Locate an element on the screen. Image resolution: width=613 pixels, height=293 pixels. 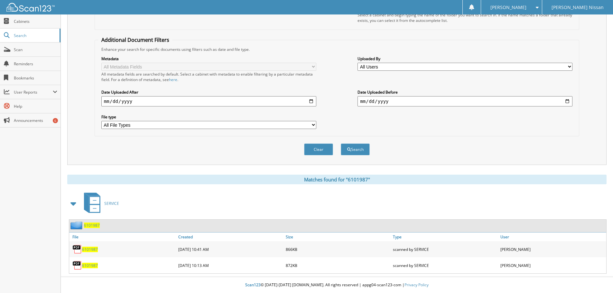
a: Privacy Policy is located at coordinates (417, 285).